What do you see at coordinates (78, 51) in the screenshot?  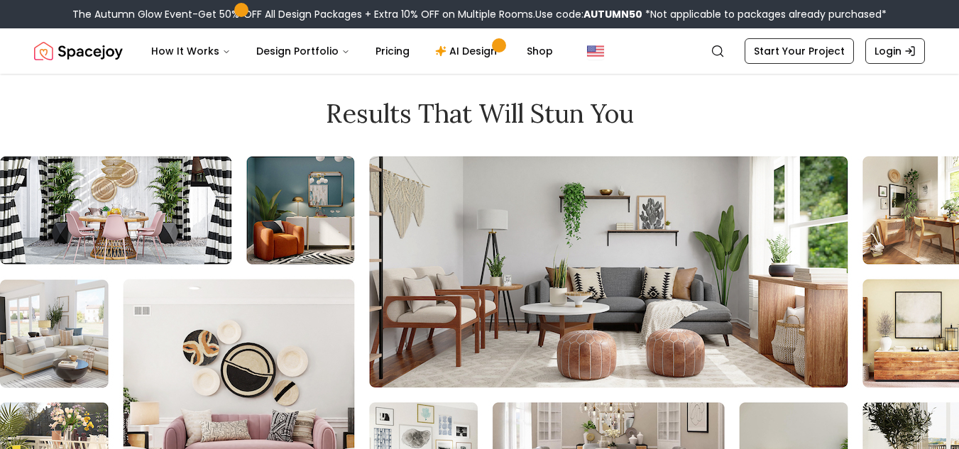 I see `a: Spacejoy` at bounding box center [78, 51].